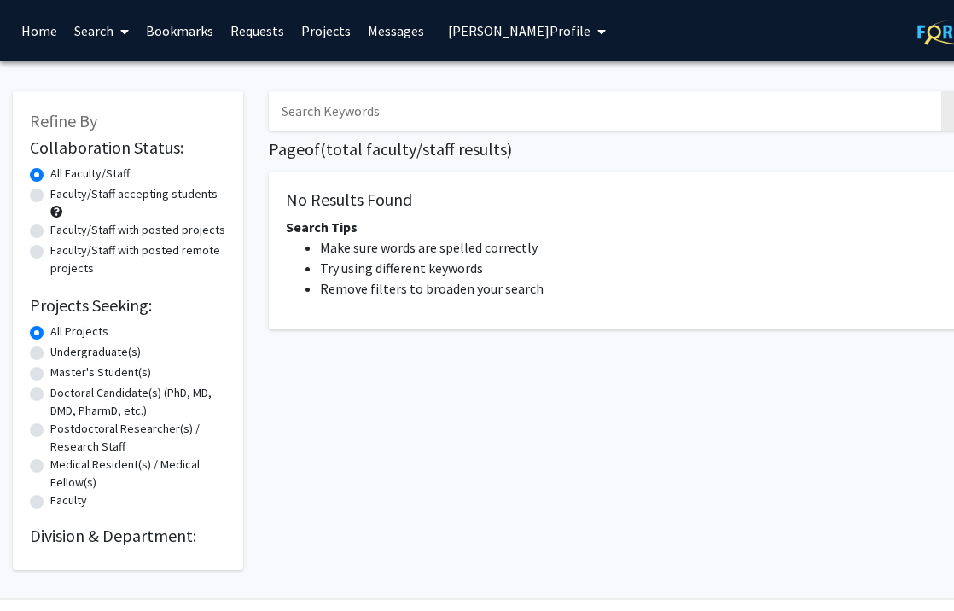 The width and height of the screenshot is (954, 611). I want to click on a: Bookmarks, so click(179, 31).